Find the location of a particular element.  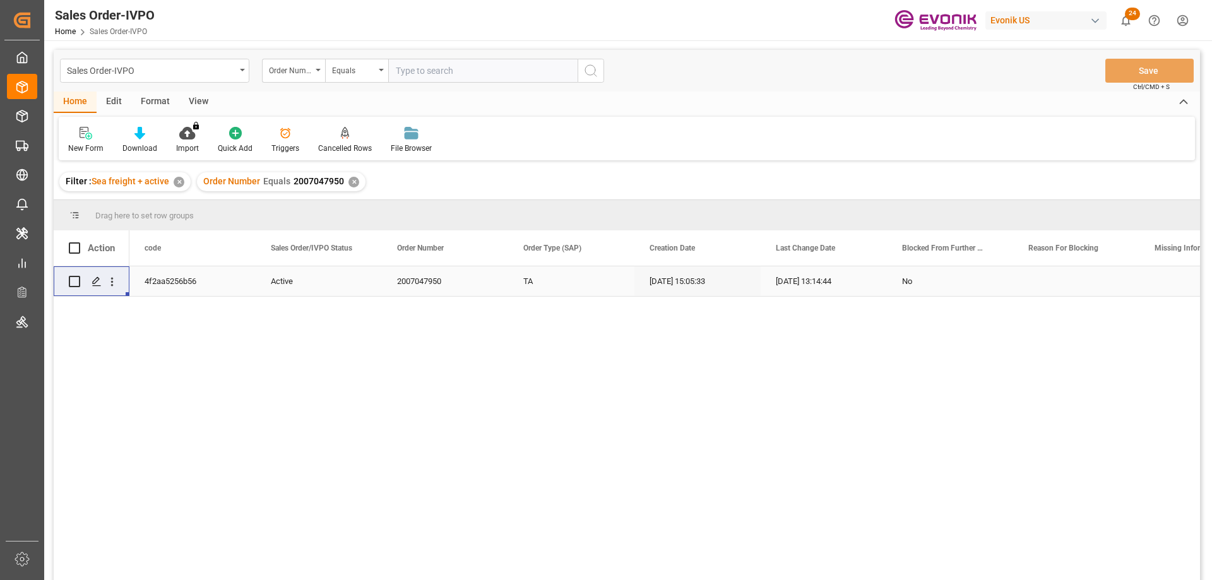

div: Home is located at coordinates (75, 102).